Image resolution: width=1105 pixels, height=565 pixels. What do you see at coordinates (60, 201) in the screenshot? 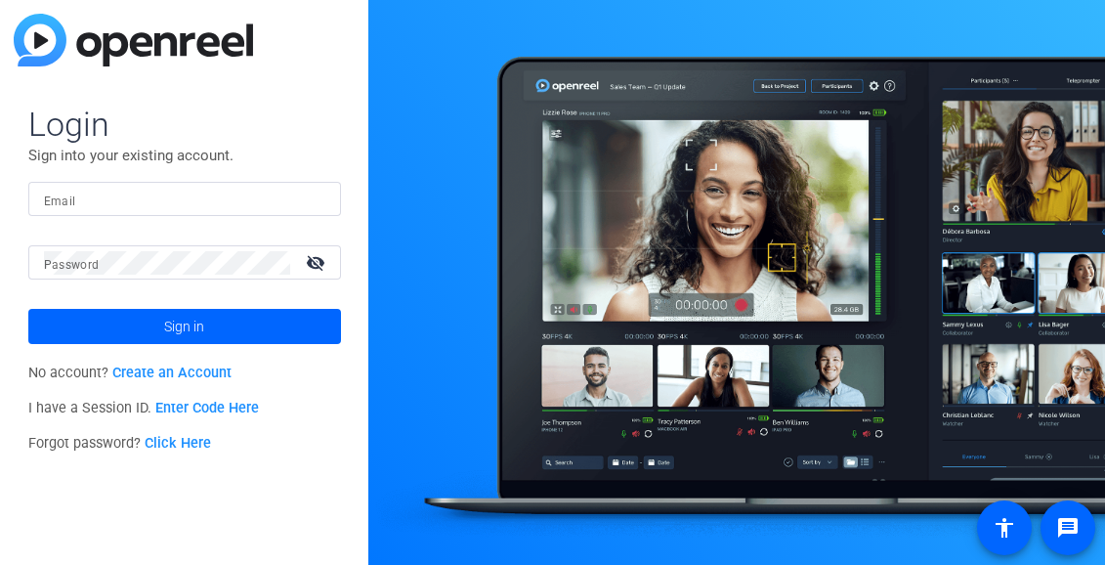
I see `mat-label: Email` at bounding box center [60, 201].